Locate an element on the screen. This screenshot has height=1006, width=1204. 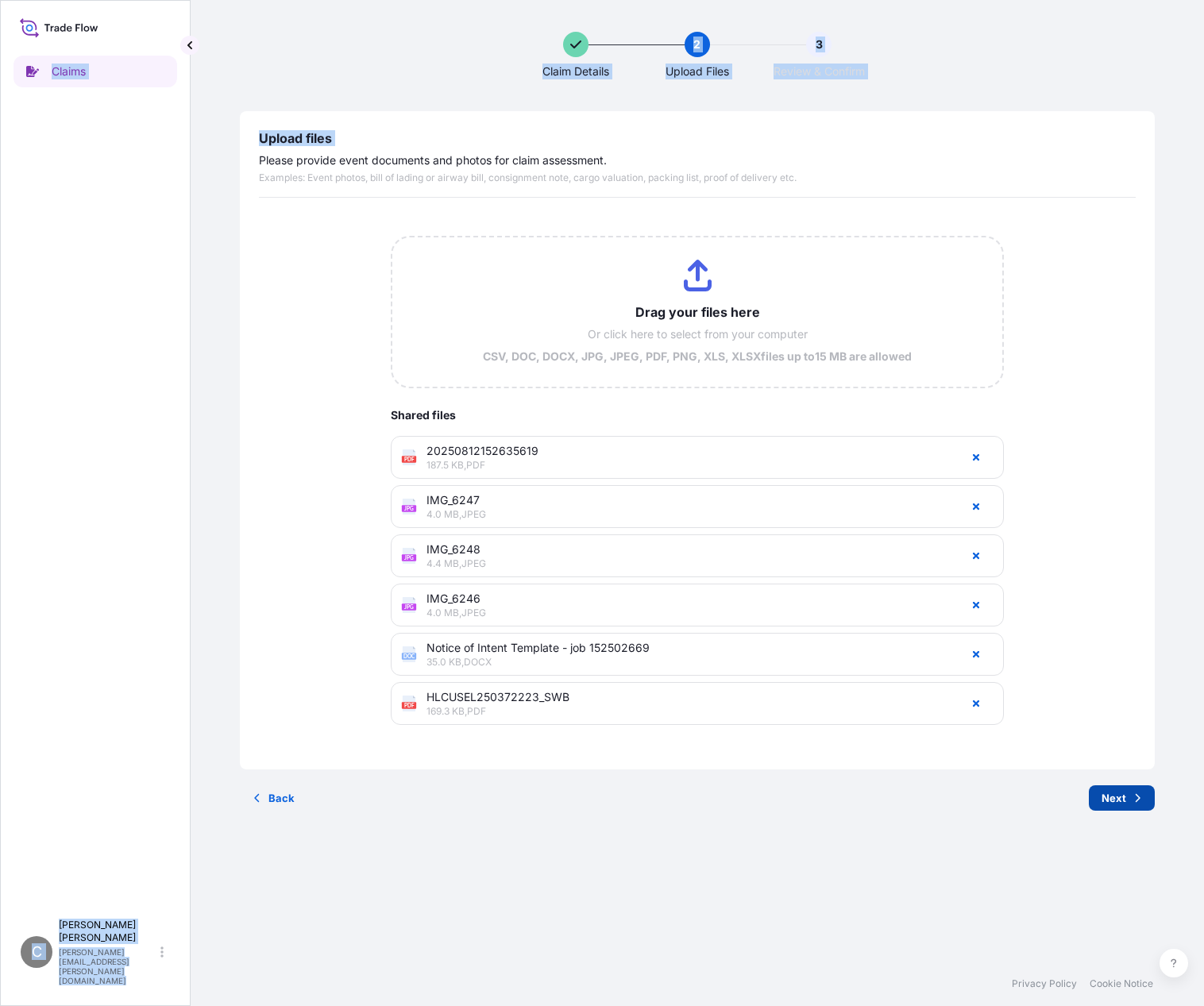
span: Examples: Event photos, bill of lading or airway bill, consignment note, cargo valuation, packing... is located at coordinates (527, 178).